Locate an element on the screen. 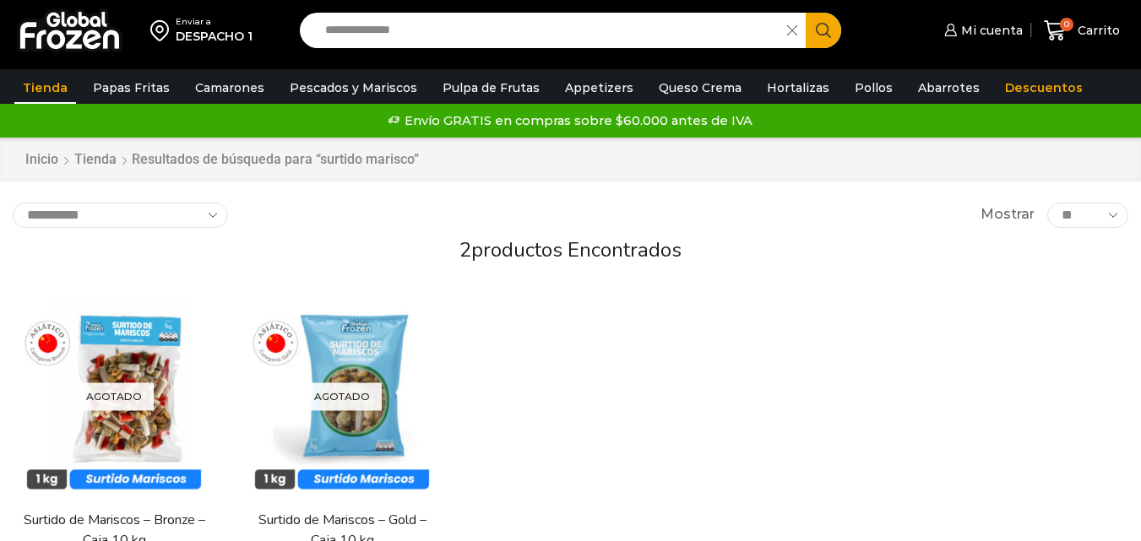 Image resolution: width=1141 pixels, height=541 pixels. a: Pollos is located at coordinates (873, 88).